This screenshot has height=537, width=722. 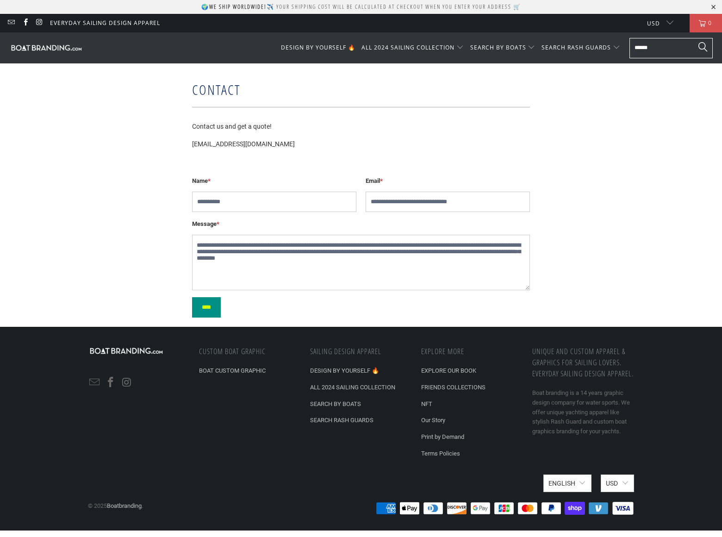 I want to click on p: © 2025 ., so click(x=115, y=501).